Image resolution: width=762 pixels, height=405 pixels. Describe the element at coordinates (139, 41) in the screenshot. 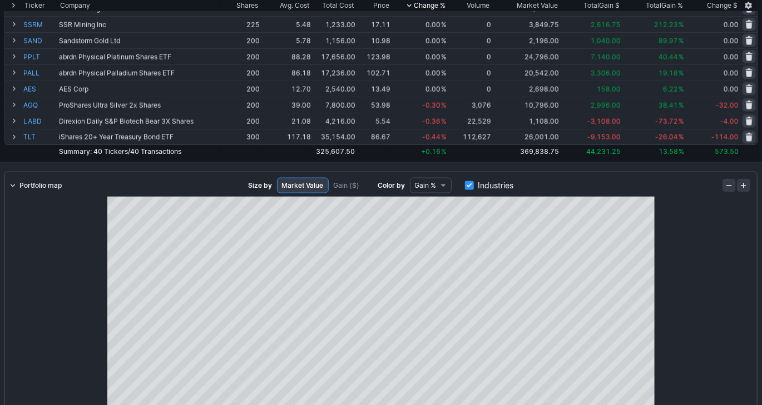

I see `div: Sandstorm Gold Ltd` at that location.